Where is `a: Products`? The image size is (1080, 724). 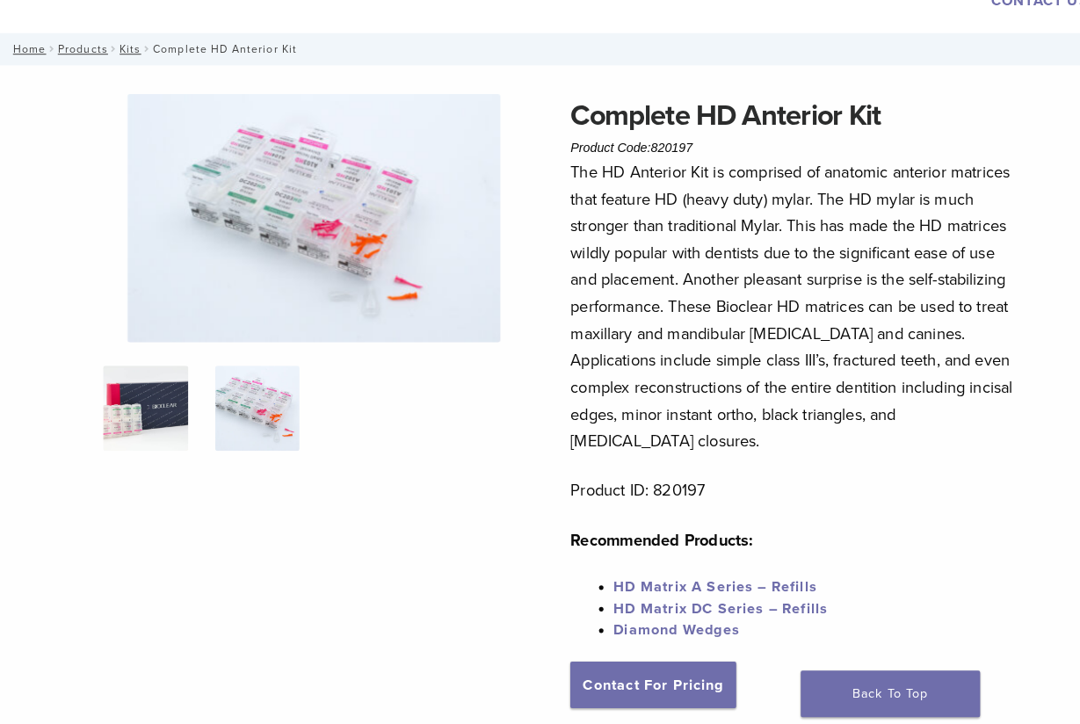 a: Products is located at coordinates (81, 49).